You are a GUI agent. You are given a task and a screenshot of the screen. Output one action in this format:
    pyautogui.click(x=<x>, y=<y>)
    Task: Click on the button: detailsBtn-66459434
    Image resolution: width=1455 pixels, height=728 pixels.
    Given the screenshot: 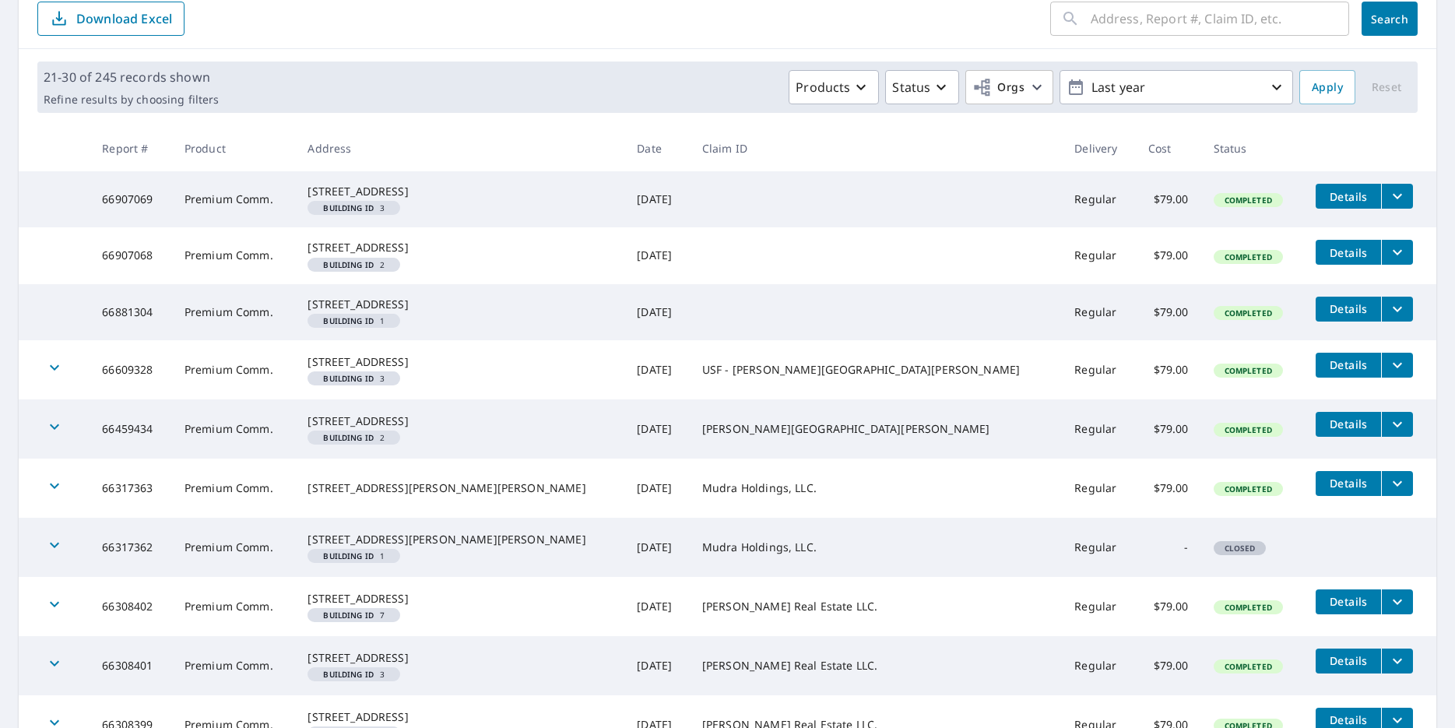 What is the action you would take?
    pyautogui.click(x=1348, y=424)
    